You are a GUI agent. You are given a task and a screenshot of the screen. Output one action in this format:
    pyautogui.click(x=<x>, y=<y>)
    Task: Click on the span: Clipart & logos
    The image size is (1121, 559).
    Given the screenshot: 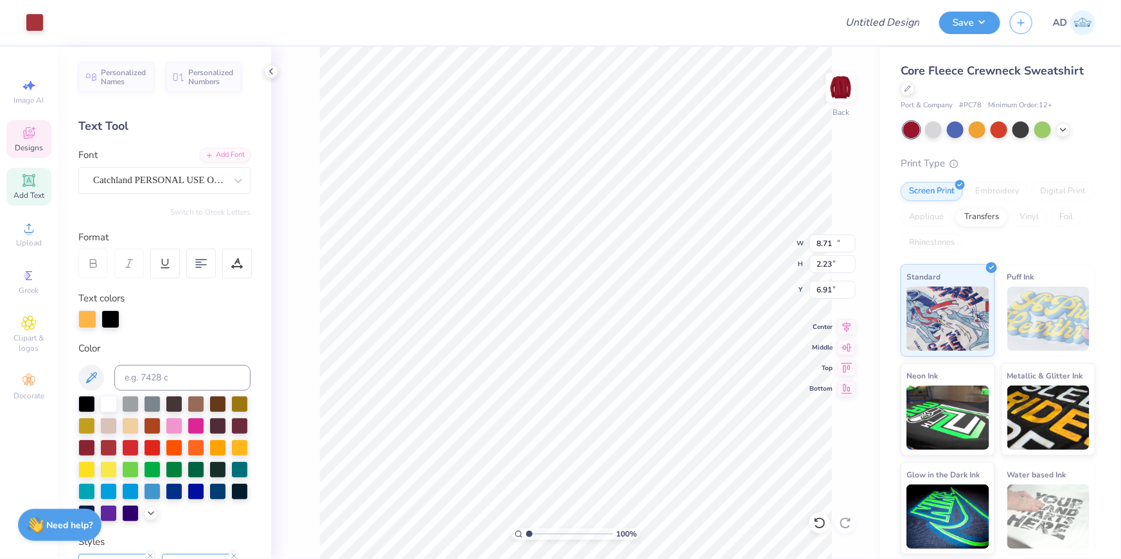 What is the action you would take?
    pyautogui.click(x=29, y=343)
    